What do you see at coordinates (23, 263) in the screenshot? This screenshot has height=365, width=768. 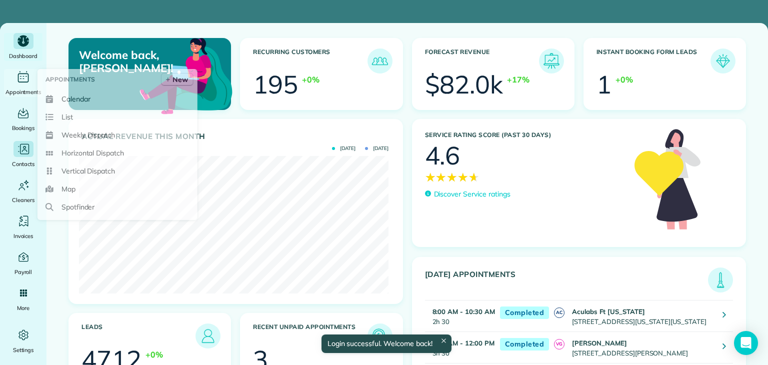 I see `a: Payroll` at bounding box center [23, 263].